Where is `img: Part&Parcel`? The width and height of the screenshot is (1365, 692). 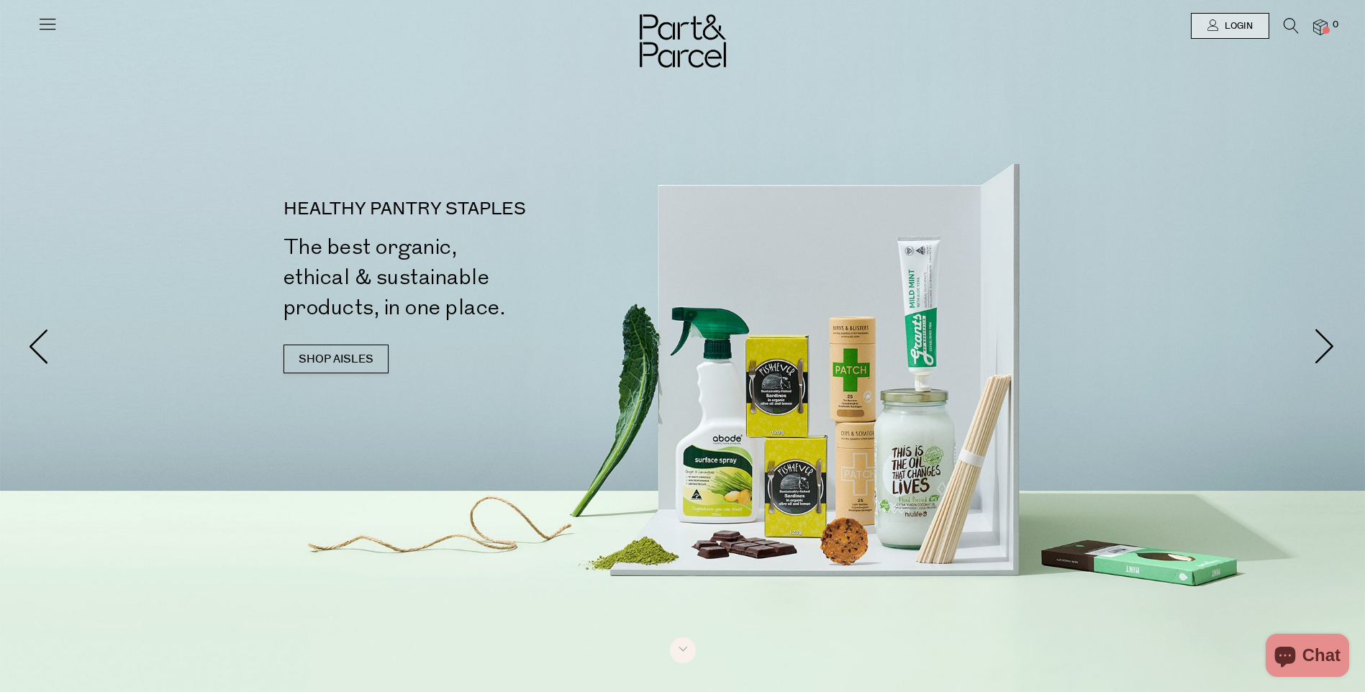
img: Part&Parcel is located at coordinates (683, 41).